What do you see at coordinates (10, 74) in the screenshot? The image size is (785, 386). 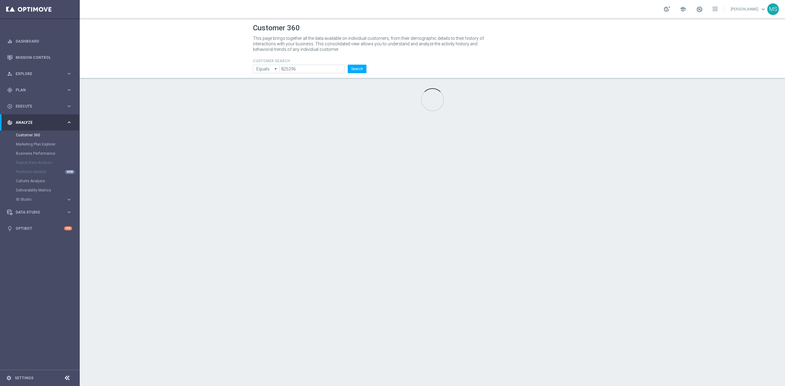 I see `i: person_search` at bounding box center [10, 74].